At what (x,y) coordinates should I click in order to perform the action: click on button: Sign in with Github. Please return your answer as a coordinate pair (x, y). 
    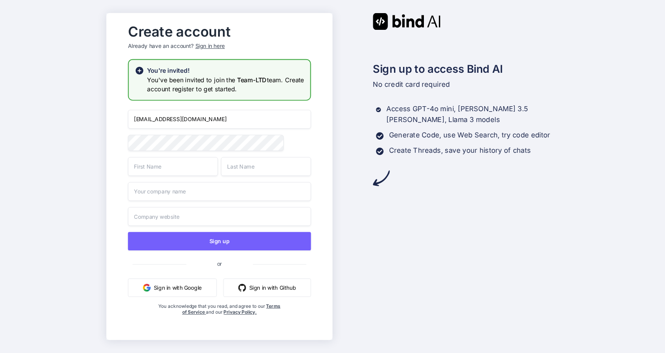
    Looking at the image, I should click on (267, 288).